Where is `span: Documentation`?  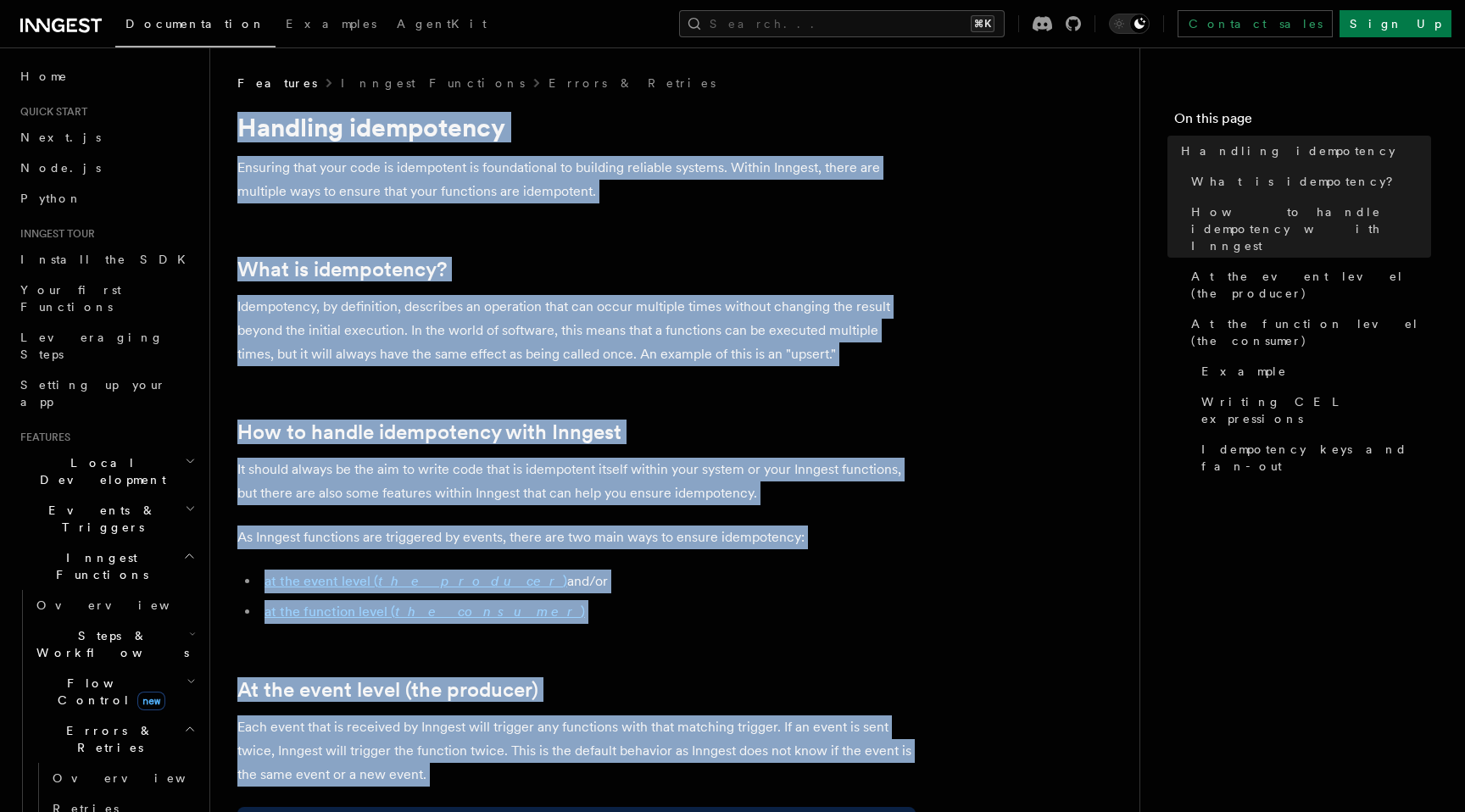 span: Documentation is located at coordinates (195, 24).